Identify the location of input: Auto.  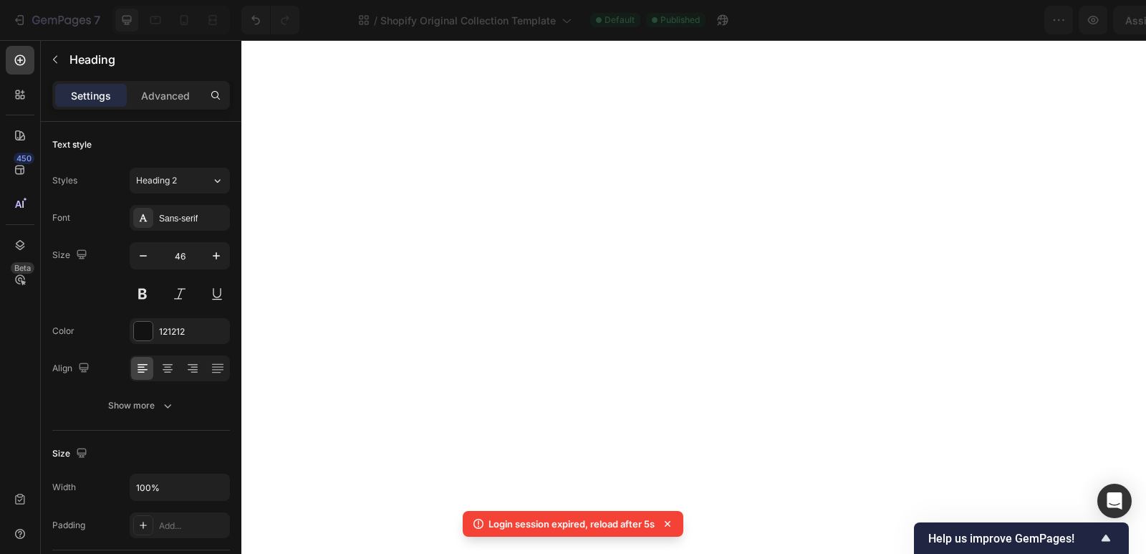
(180, 487).